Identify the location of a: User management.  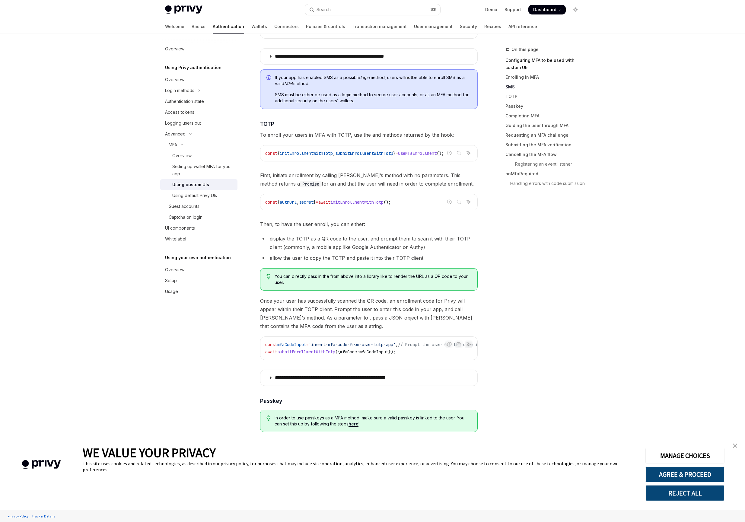
(433, 27).